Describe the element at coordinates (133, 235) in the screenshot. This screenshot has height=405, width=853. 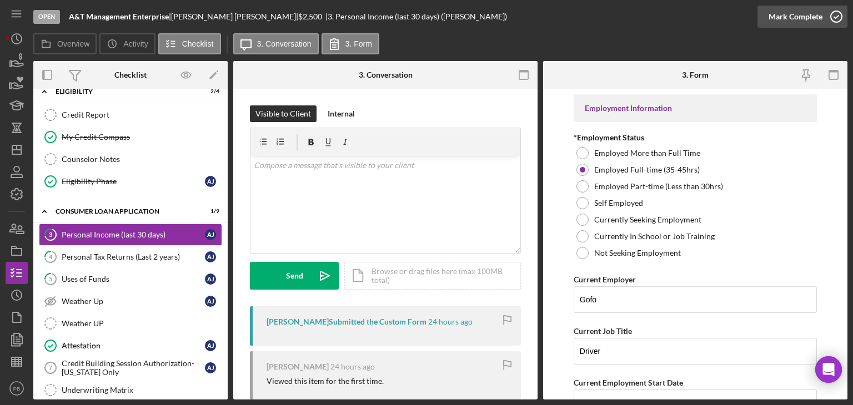
I see `div: Personal Income (last 30 days)` at that location.